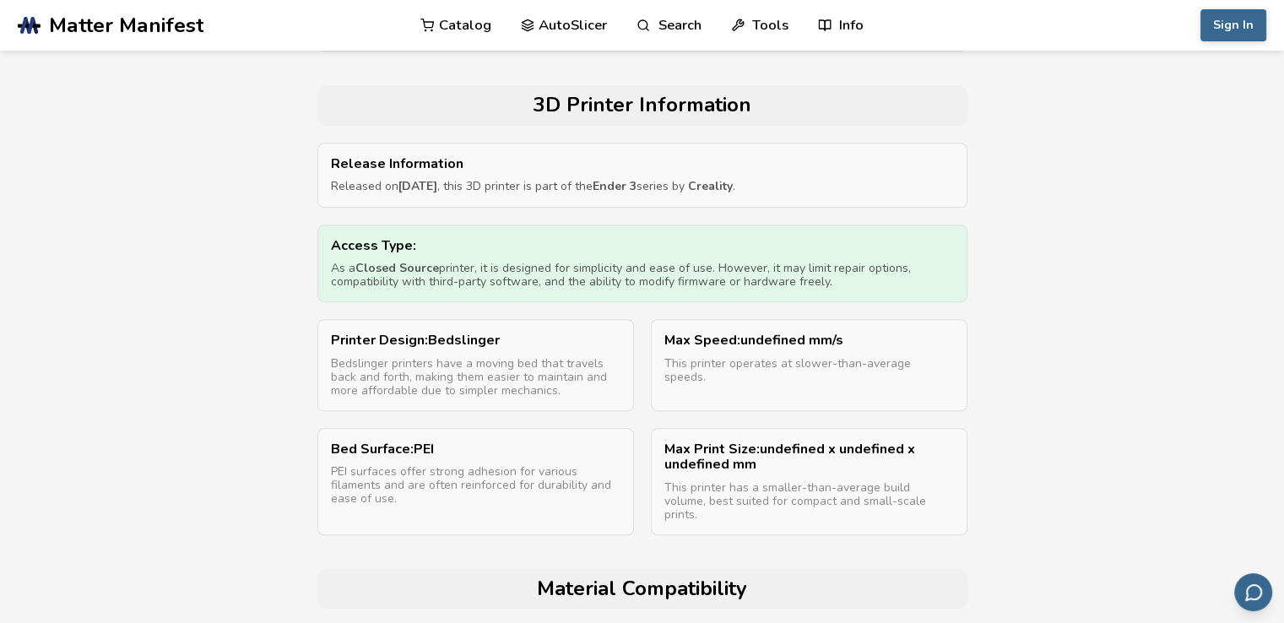 Image resolution: width=1284 pixels, height=623 pixels. Describe the element at coordinates (710, 186) in the screenshot. I see `strong: Creality` at that location.